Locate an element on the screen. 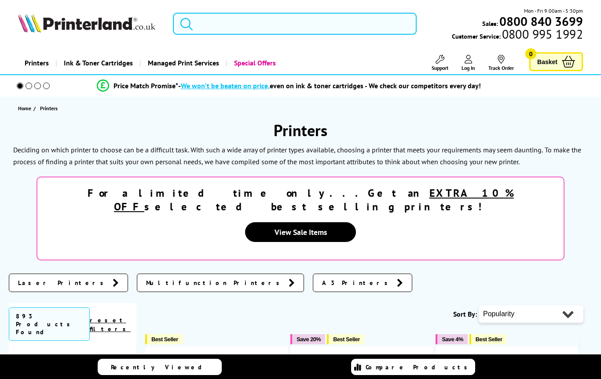  span: 893 Products Found is located at coordinates (49, 324).